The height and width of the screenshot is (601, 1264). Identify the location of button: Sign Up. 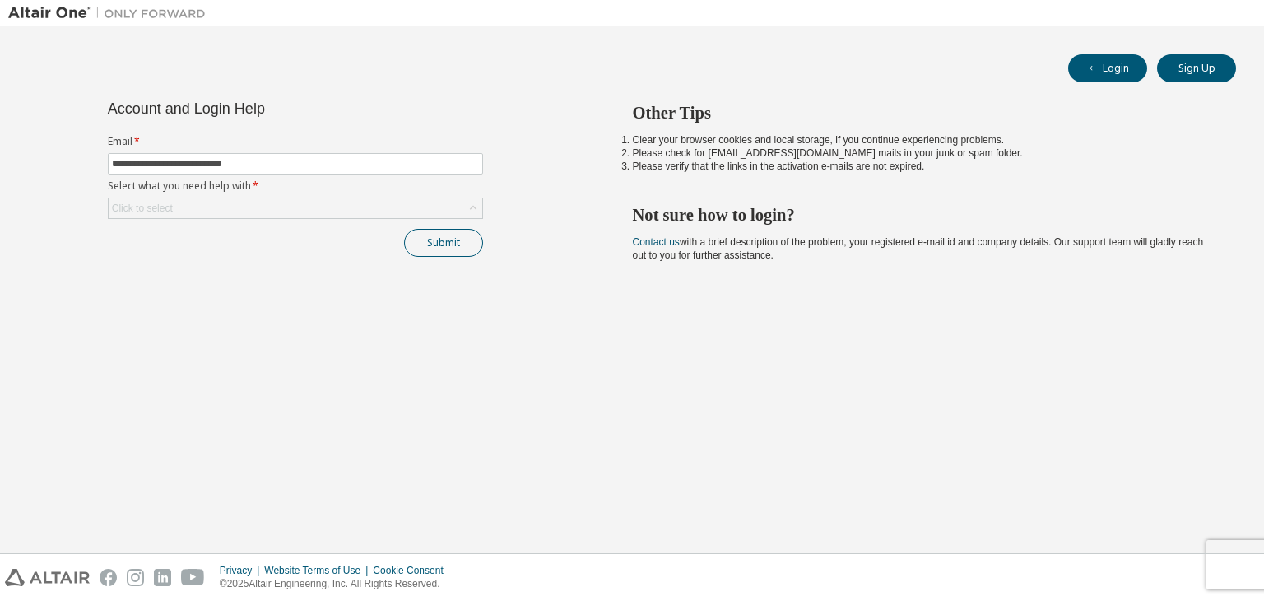
(1197, 68).